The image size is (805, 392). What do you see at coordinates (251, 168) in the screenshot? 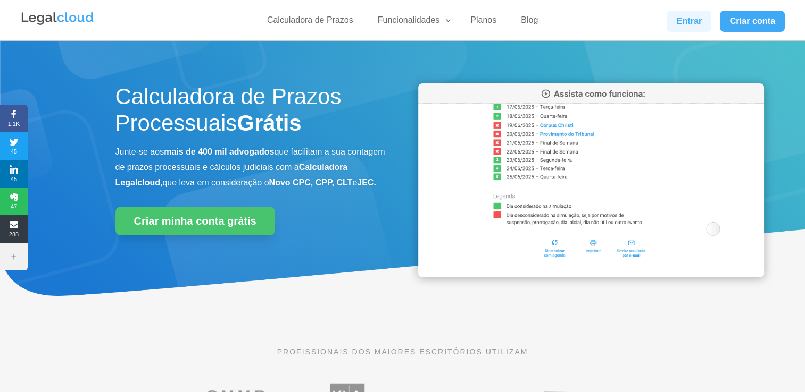
I see `p: Junte-se aos que facilitam a sua contagem de prazos processuais e cálculos judiciais com a que le...` at bounding box center [251, 168].